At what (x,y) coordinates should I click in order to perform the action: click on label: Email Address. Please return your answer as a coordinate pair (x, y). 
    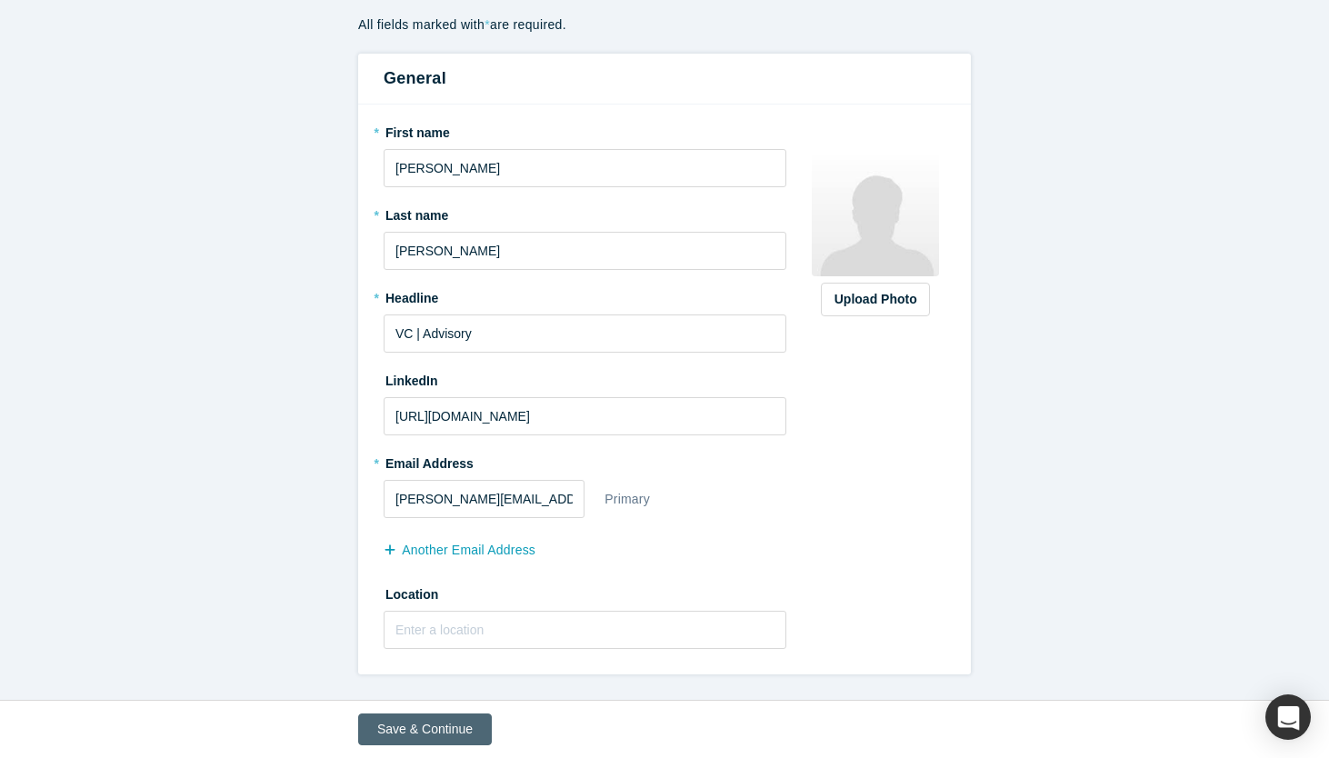
    Looking at the image, I should click on (428, 461).